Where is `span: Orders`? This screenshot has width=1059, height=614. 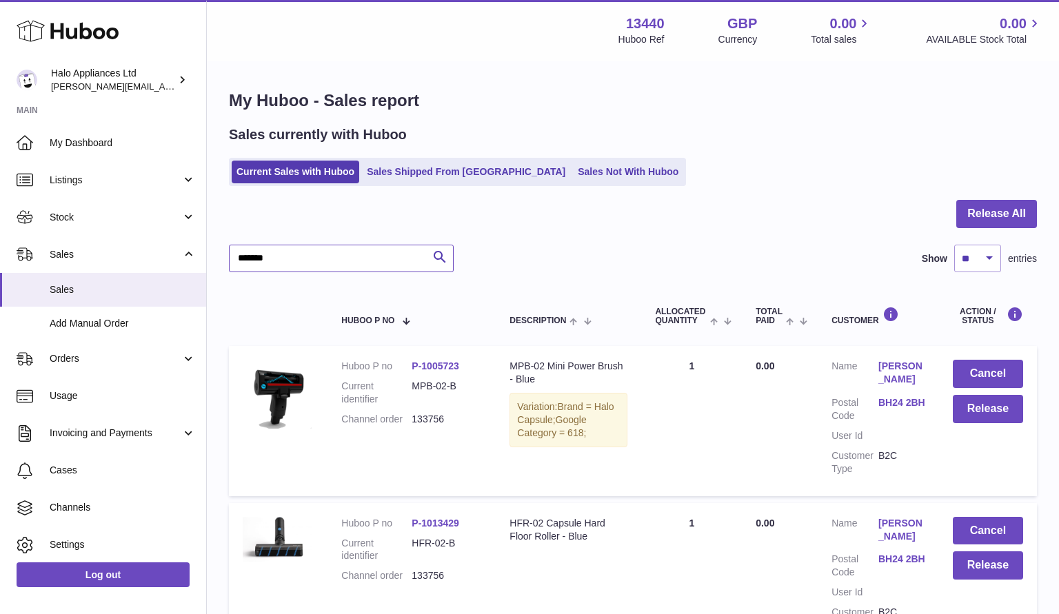
span: Orders is located at coordinates (115, 359).